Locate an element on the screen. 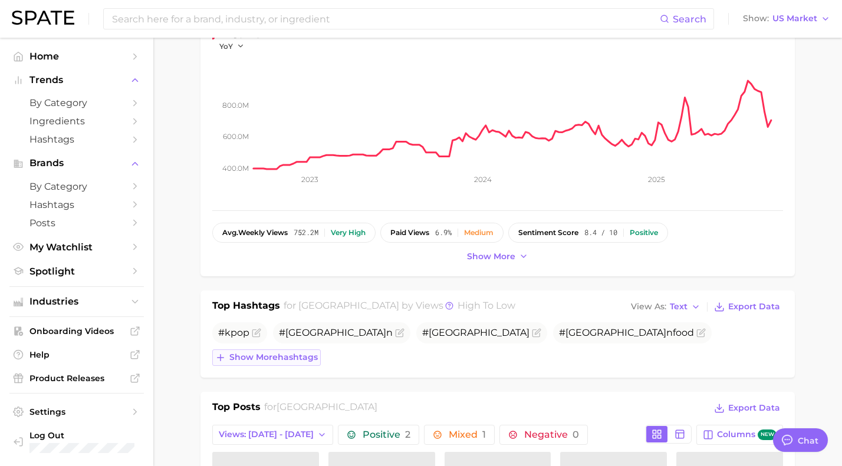  button: Trends is located at coordinates (77, 80).